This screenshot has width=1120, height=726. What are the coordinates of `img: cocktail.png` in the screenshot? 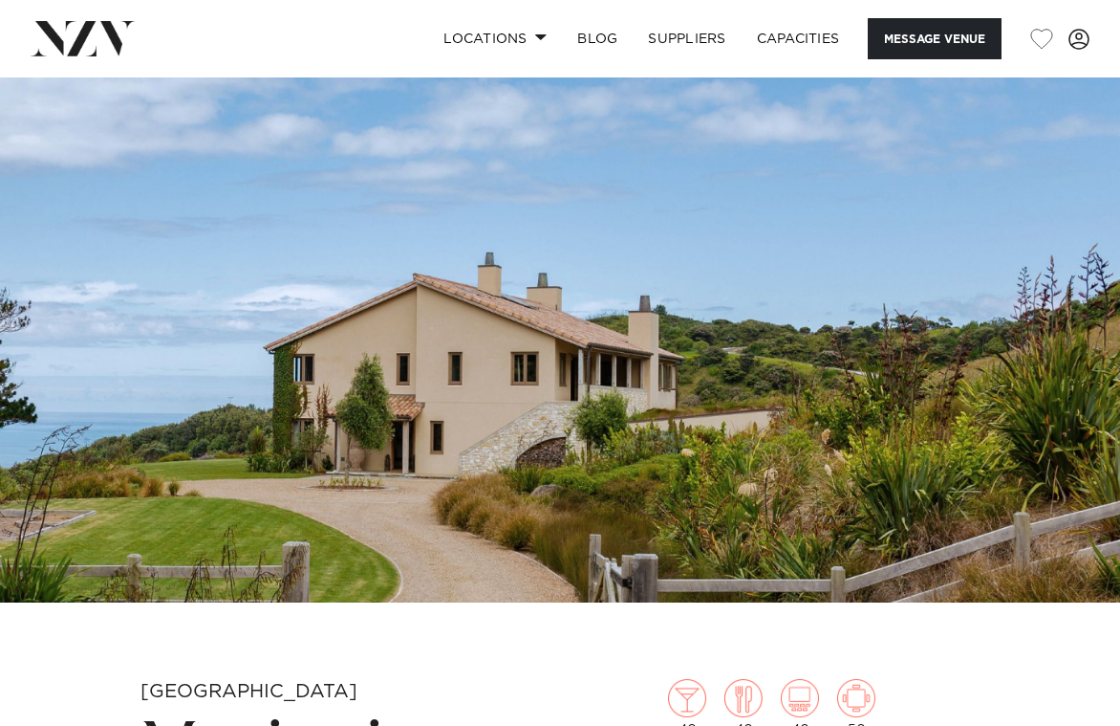 It's located at (687, 698).